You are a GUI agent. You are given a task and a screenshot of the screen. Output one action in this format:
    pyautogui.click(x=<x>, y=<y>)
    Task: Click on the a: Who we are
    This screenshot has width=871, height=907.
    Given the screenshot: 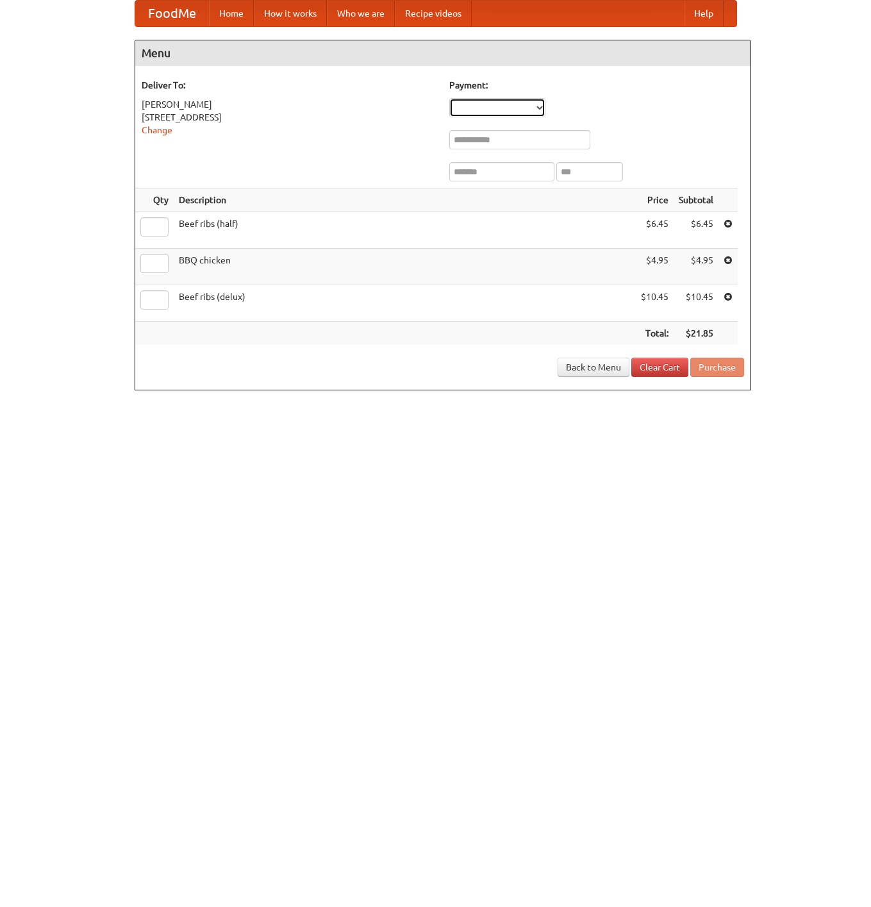 What is the action you would take?
    pyautogui.click(x=361, y=13)
    